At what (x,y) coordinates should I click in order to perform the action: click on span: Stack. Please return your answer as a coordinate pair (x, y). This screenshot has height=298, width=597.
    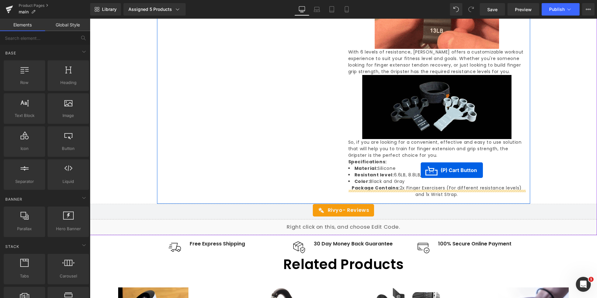
    Looking at the image, I should click on (12, 246).